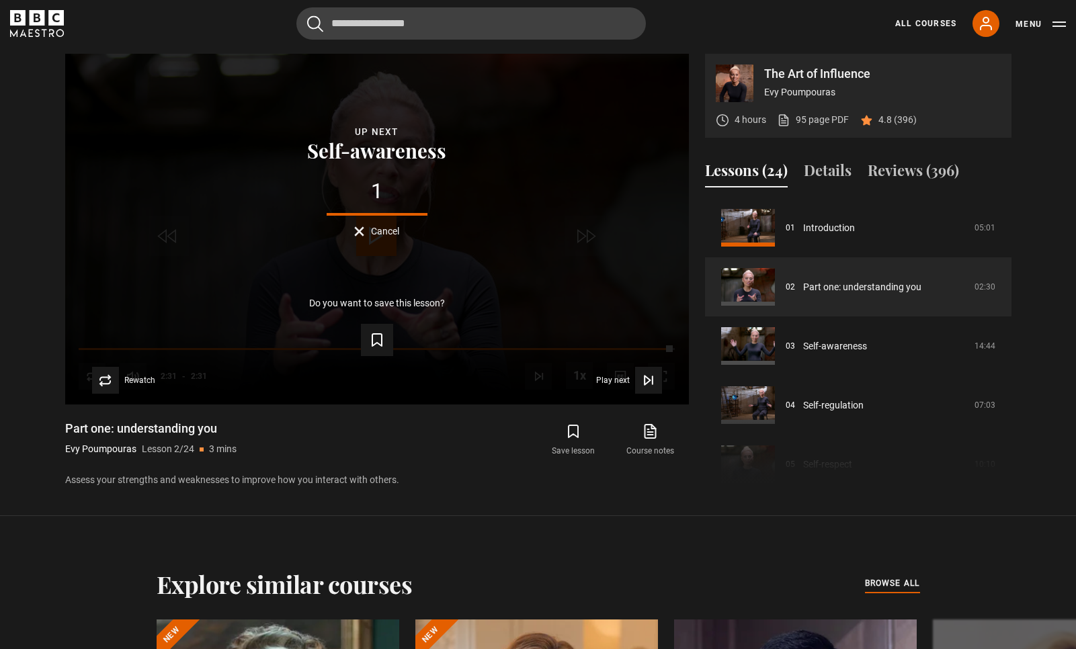 This screenshot has width=1076, height=649. I want to click on p: The Art of Influence, so click(883, 74).